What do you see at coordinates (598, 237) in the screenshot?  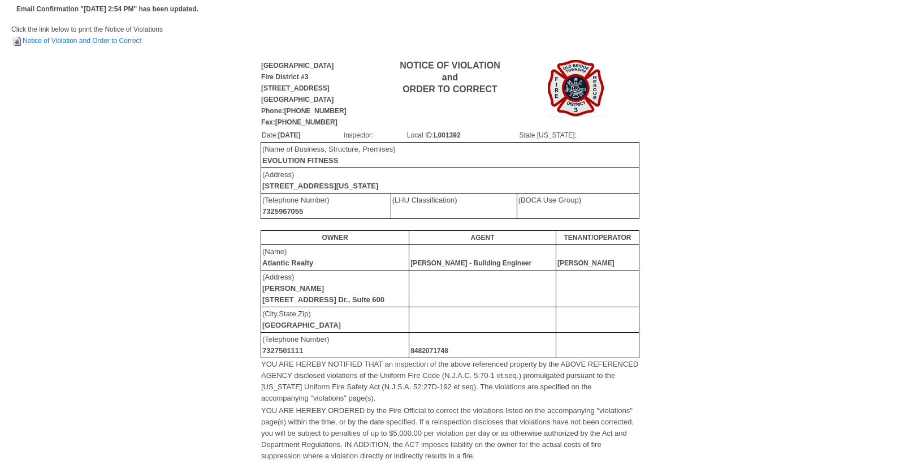 I see `b: TENANT/OPERATOR` at bounding box center [598, 237].